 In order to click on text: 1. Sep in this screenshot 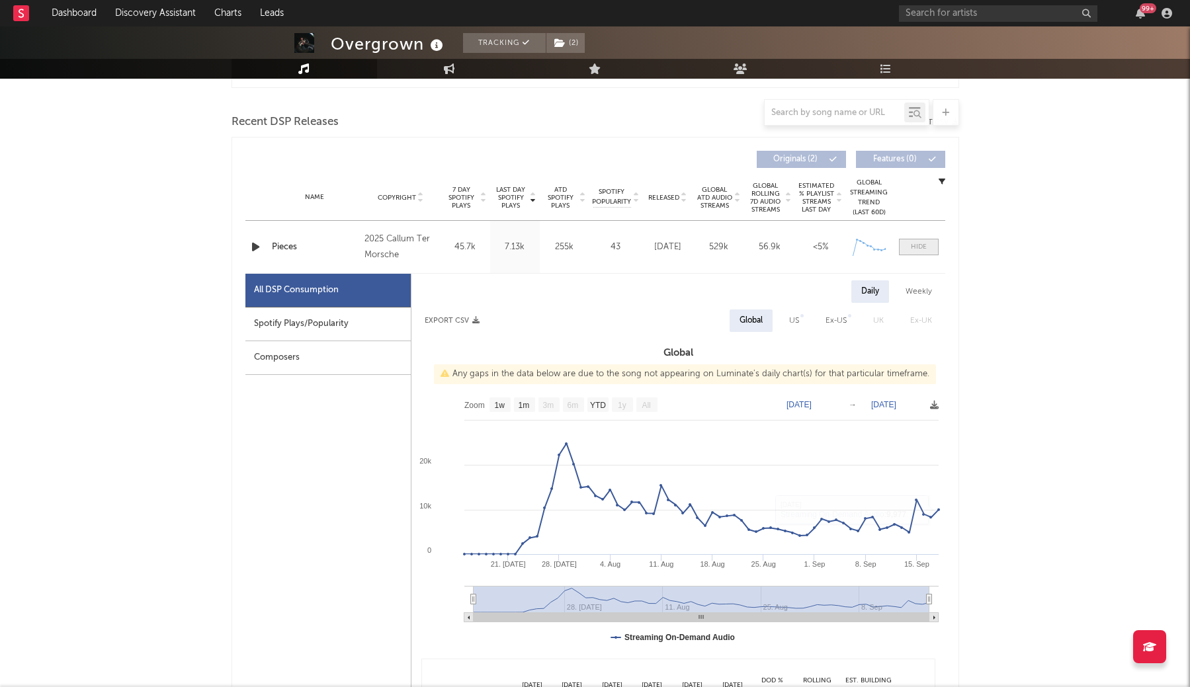, I will do `click(814, 564)`.